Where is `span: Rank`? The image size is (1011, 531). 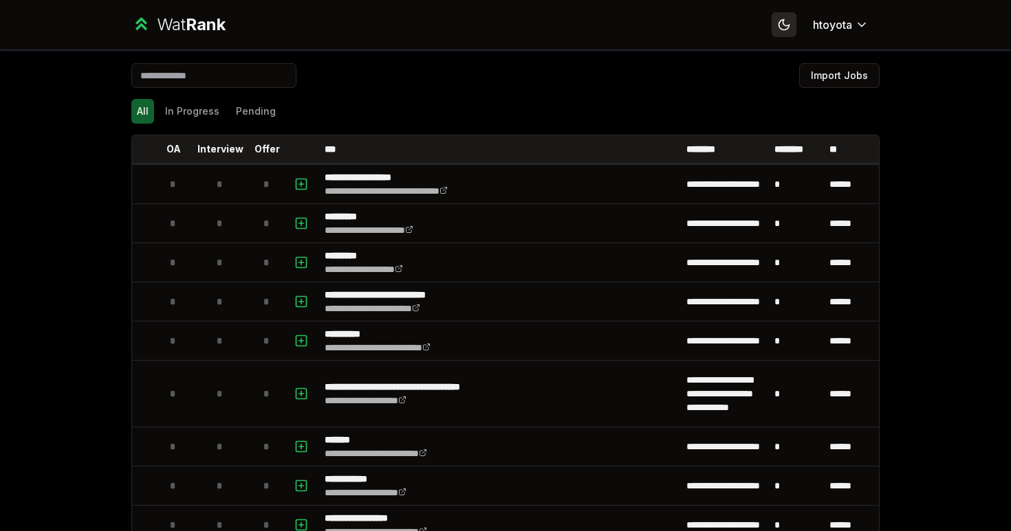
span: Rank is located at coordinates (206, 24).